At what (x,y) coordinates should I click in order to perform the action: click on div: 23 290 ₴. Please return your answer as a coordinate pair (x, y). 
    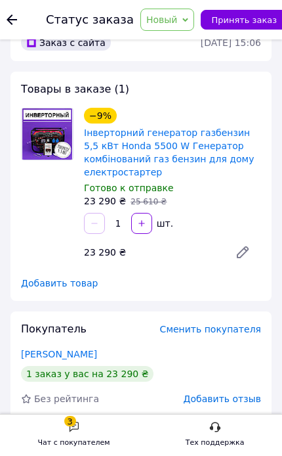
    Looking at the image, I should click on (149, 252).